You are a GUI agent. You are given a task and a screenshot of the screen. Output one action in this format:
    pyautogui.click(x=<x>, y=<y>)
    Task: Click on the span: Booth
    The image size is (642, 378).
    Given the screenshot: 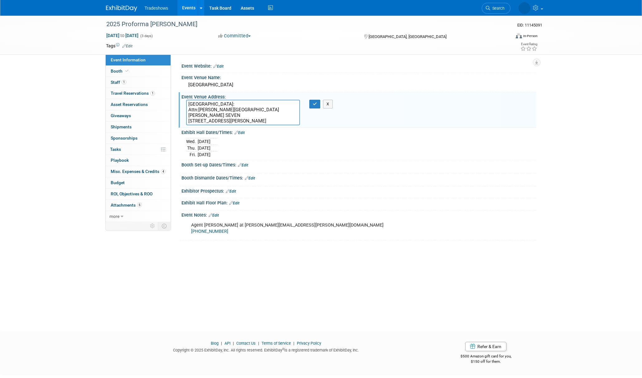 What is the action you would take?
    pyautogui.click(x=120, y=71)
    